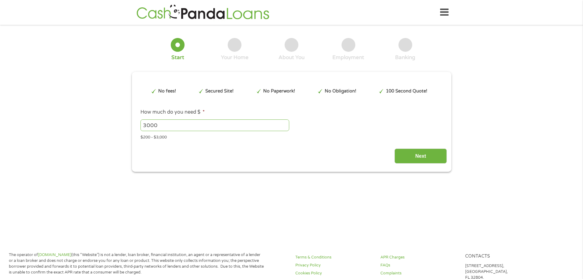  I want to click on a: FAQs, so click(420, 265).